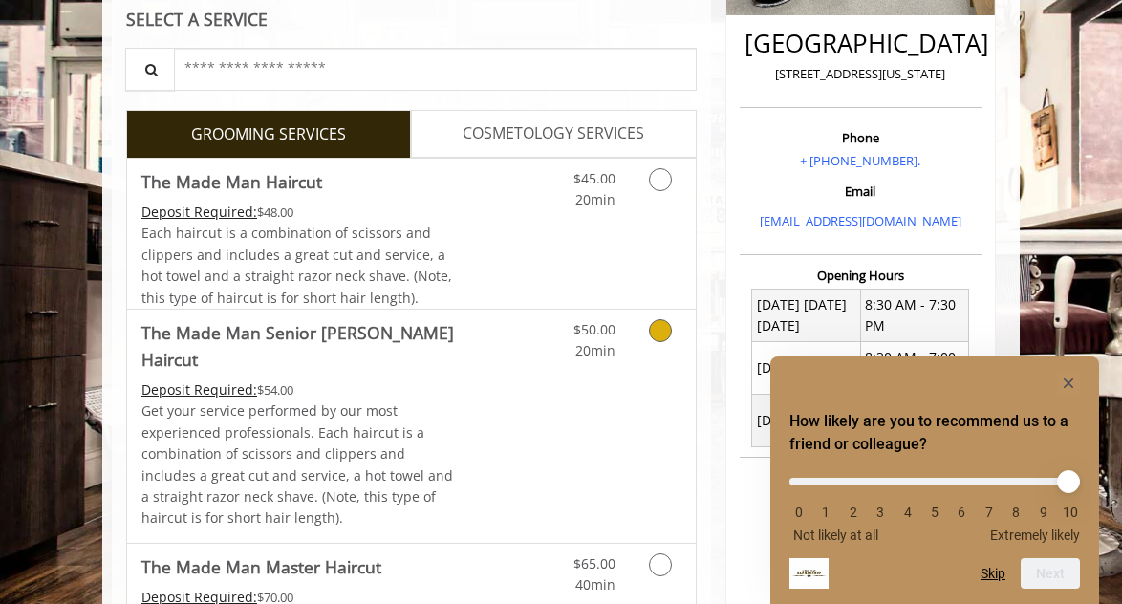 The height and width of the screenshot is (604, 1122). What do you see at coordinates (799, 512) in the screenshot?
I see `li: 0` at bounding box center [799, 512].